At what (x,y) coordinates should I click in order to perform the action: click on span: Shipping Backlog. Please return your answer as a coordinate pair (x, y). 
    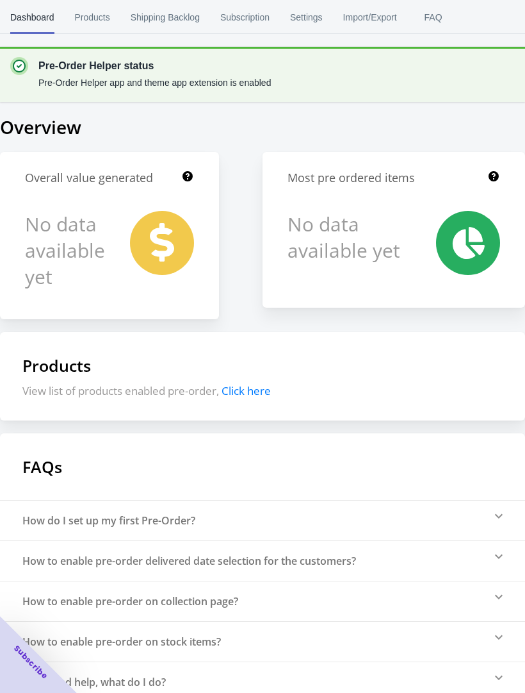
    Looking at the image, I should click on (165, 17).